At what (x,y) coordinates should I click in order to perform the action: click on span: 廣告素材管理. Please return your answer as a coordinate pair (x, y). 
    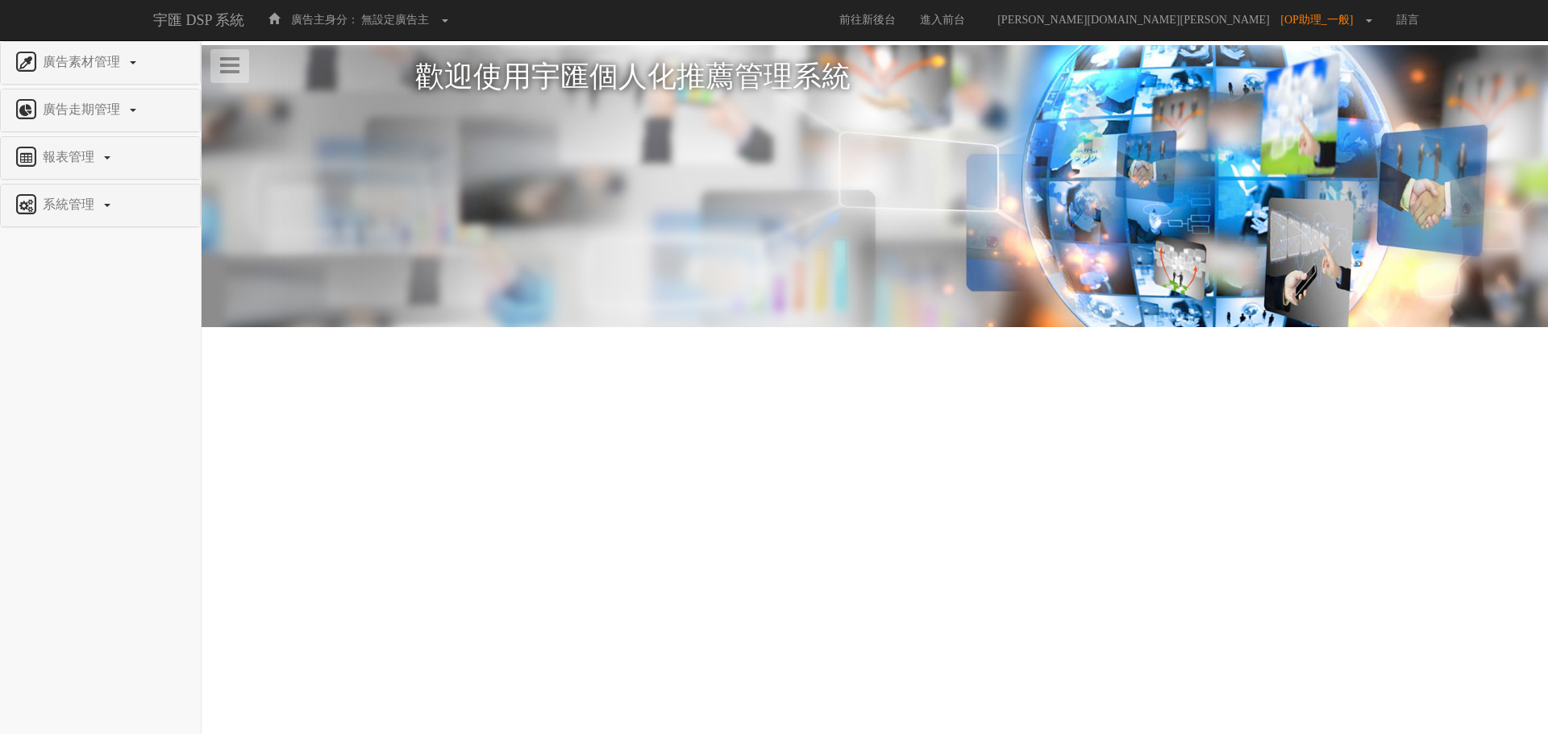
    Looking at the image, I should click on (83, 61).